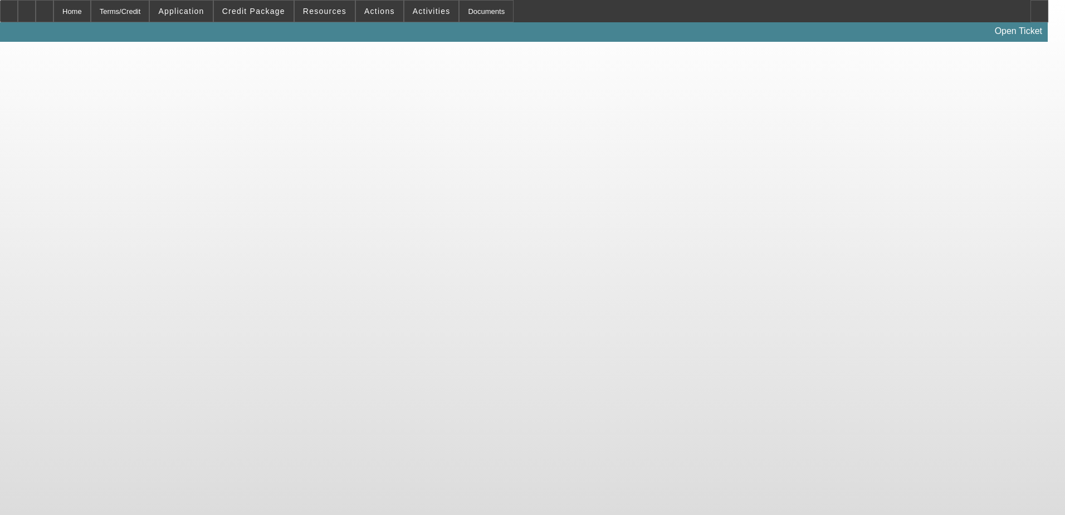 The width and height of the screenshot is (1065, 515). Describe the element at coordinates (325, 11) in the screenshot. I see `span: Resources` at that location.